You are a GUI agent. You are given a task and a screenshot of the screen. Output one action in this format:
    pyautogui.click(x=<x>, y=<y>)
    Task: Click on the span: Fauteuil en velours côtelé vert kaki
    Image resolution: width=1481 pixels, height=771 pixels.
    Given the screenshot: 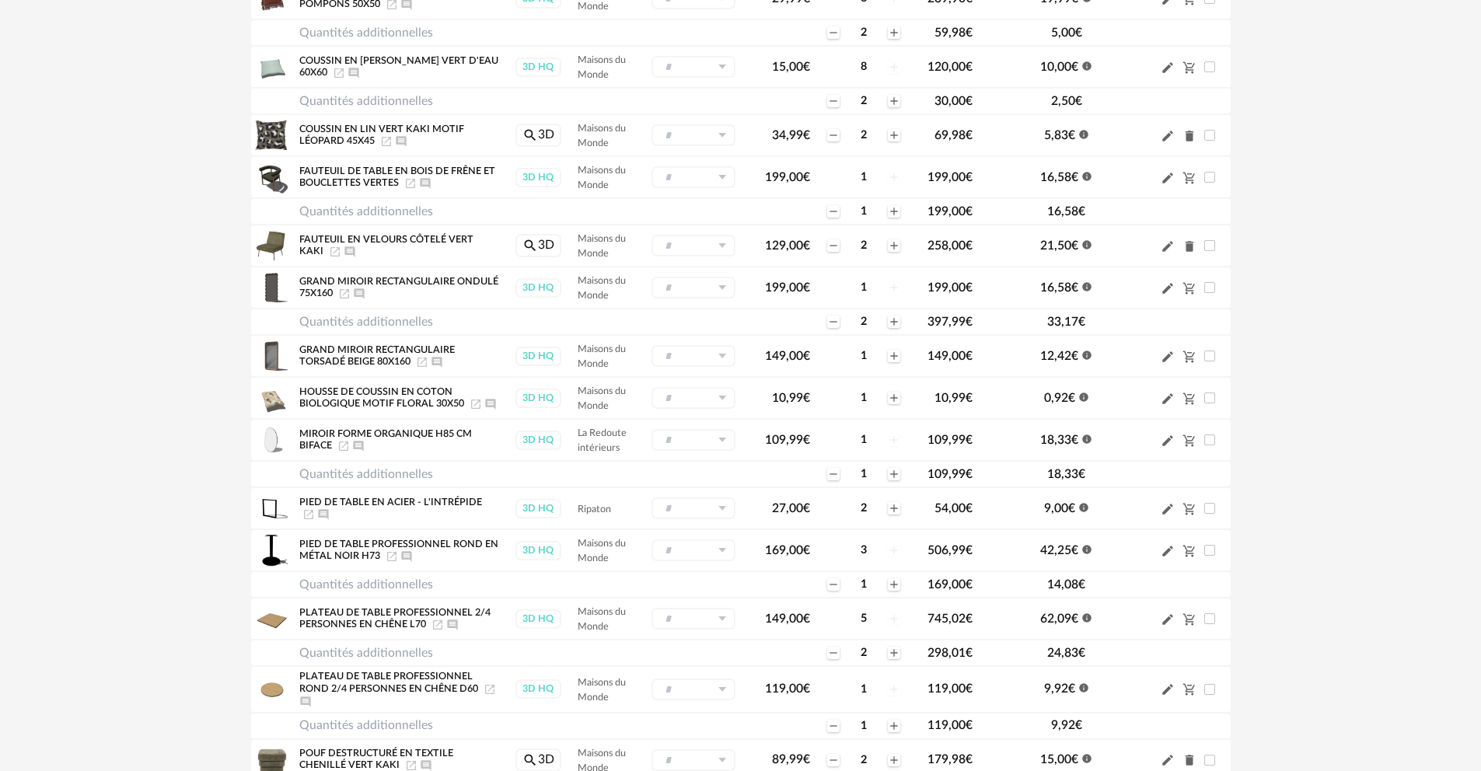 What is the action you would take?
    pyautogui.click(x=386, y=246)
    